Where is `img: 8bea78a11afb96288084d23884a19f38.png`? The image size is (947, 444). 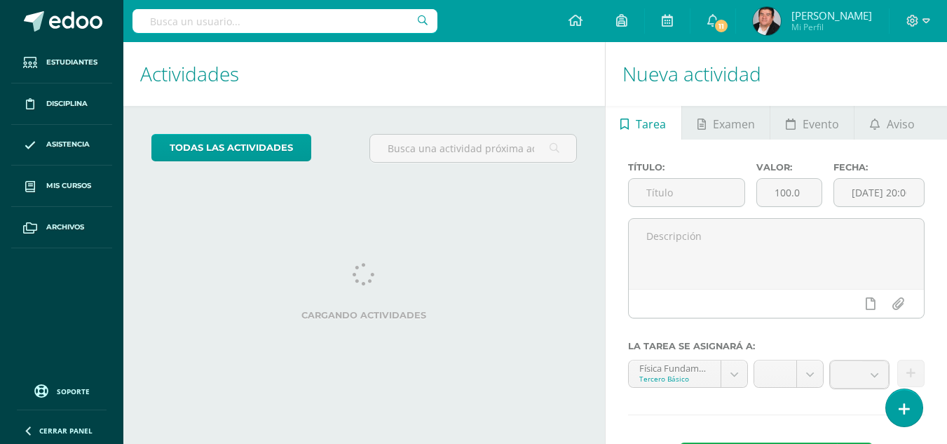
img: 8bea78a11afb96288084d23884a19f38.png is located at coordinates (767, 21).